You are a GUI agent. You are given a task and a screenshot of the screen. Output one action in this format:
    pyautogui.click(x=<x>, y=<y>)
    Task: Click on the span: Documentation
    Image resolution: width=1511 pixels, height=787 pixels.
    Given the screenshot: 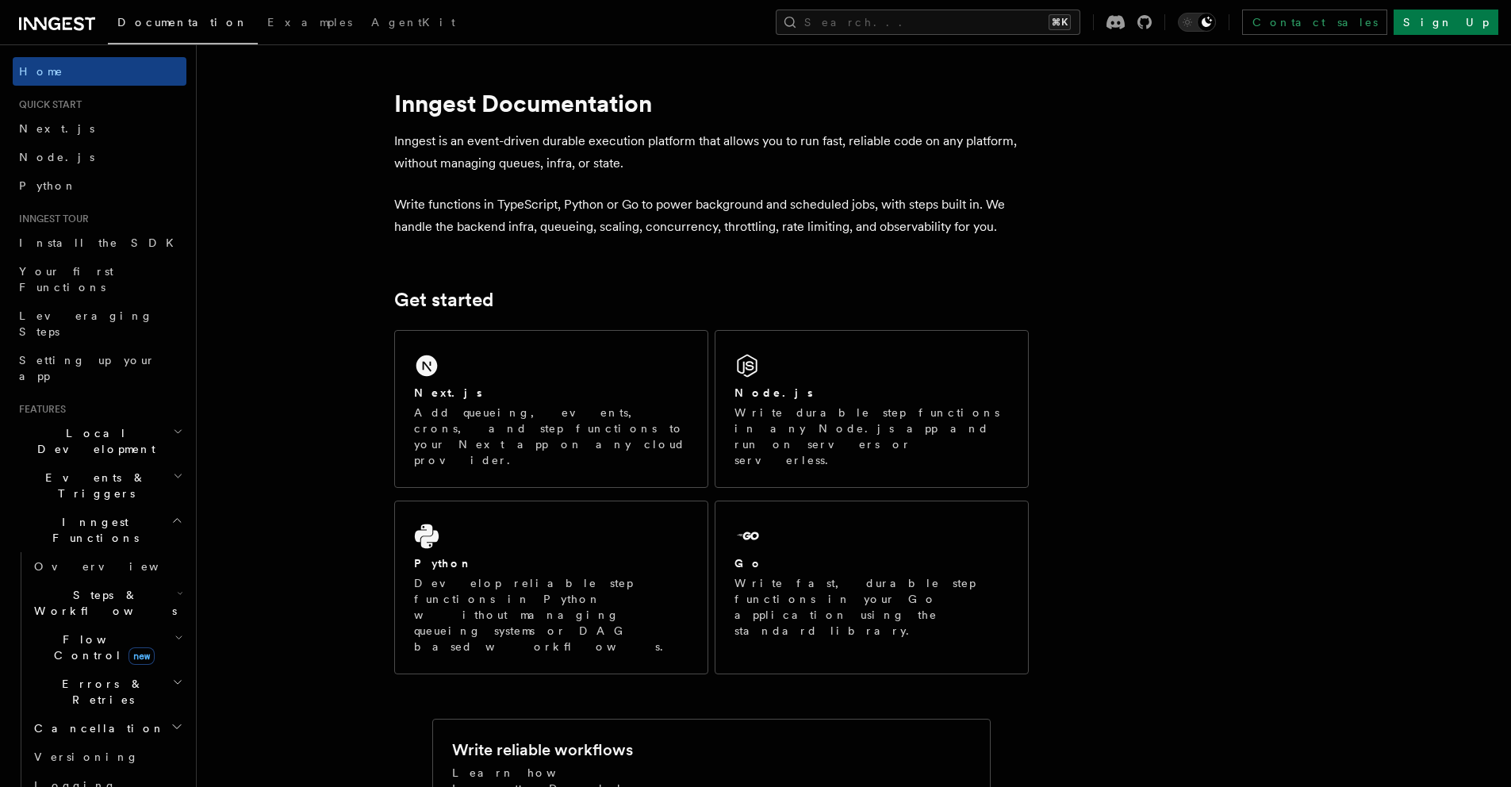 What is the action you would take?
    pyautogui.click(x=182, y=22)
    